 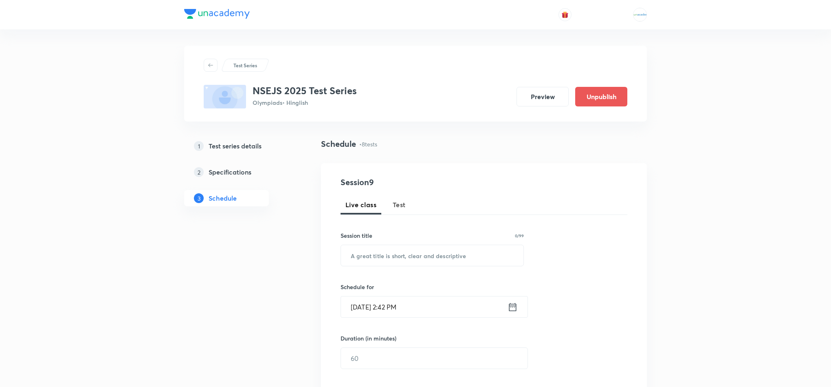 What do you see at coordinates (305, 102) in the screenshot?
I see `p: Olympiads • Hinglish` at bounding box center [305, 102].